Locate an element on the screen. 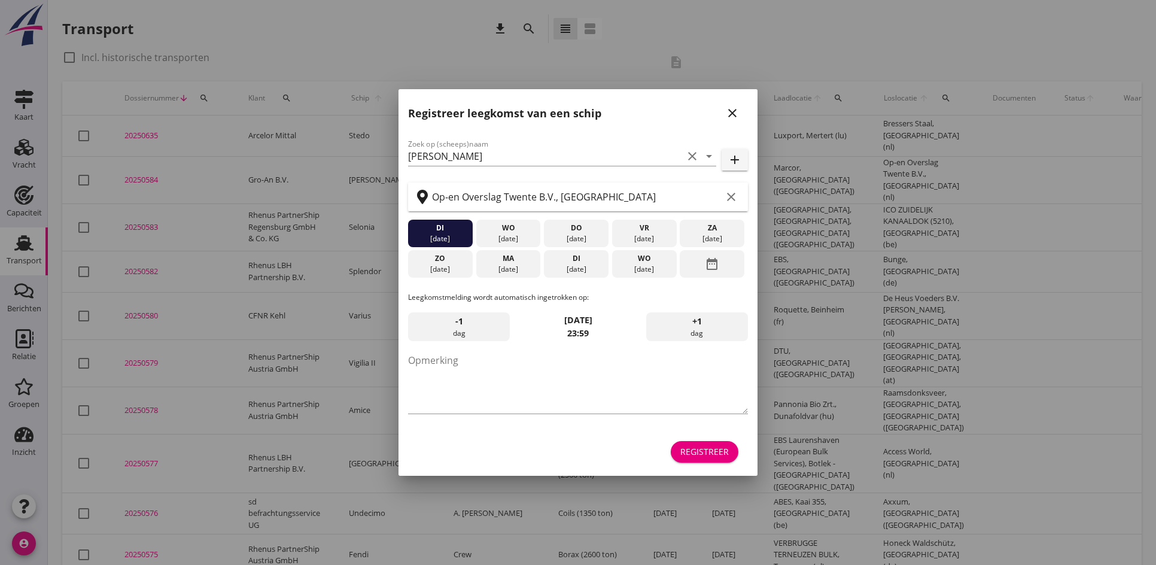 The width and height of the screenshot is (1156, 565). i: date_range is located at coordinates (712, 264).